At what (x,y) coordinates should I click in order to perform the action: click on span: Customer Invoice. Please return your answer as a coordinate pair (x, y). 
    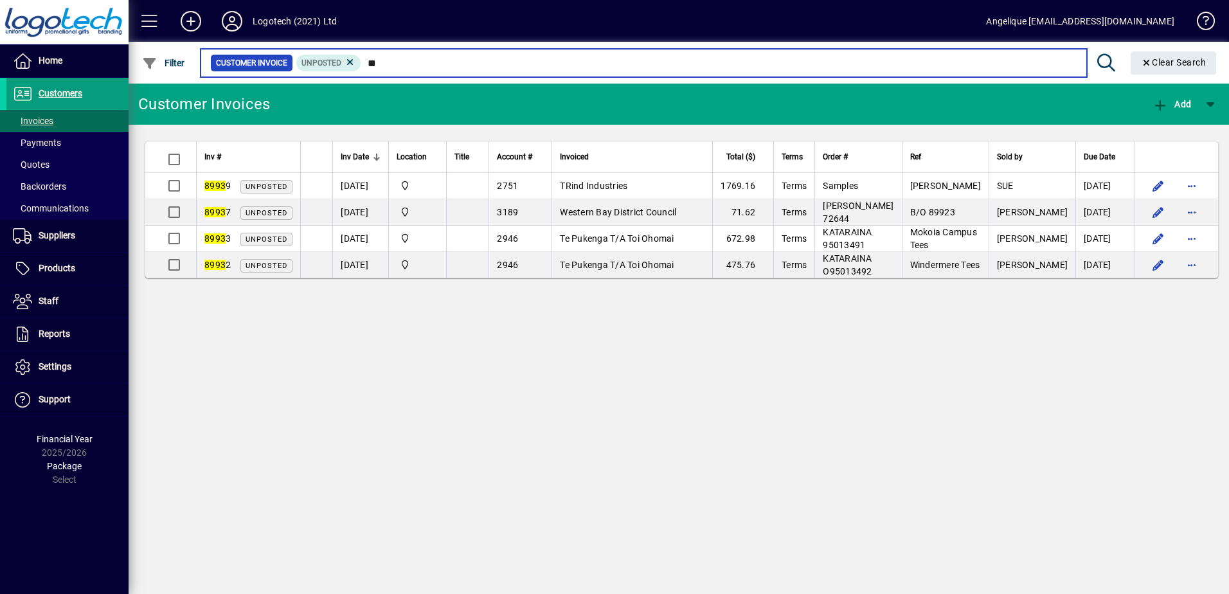
    Looking at the image, I should click on (251, 63).